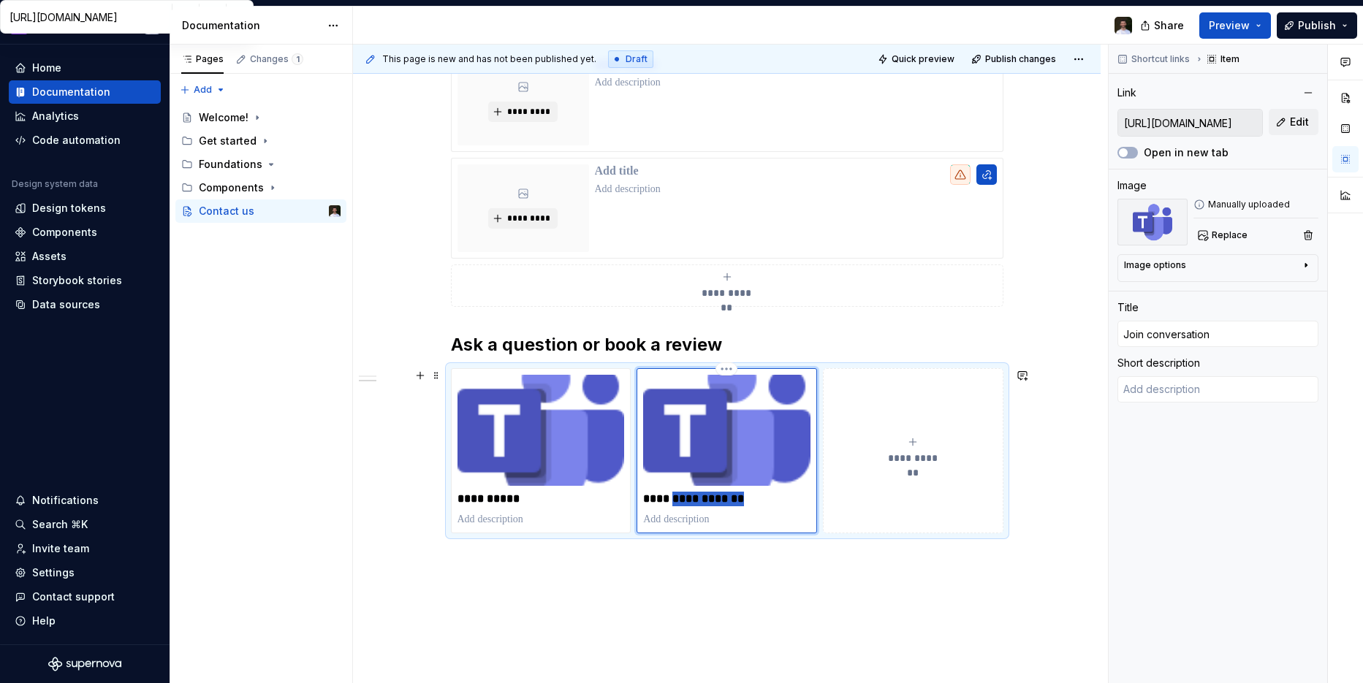  I want to click on div: Home, so click(47, 68).